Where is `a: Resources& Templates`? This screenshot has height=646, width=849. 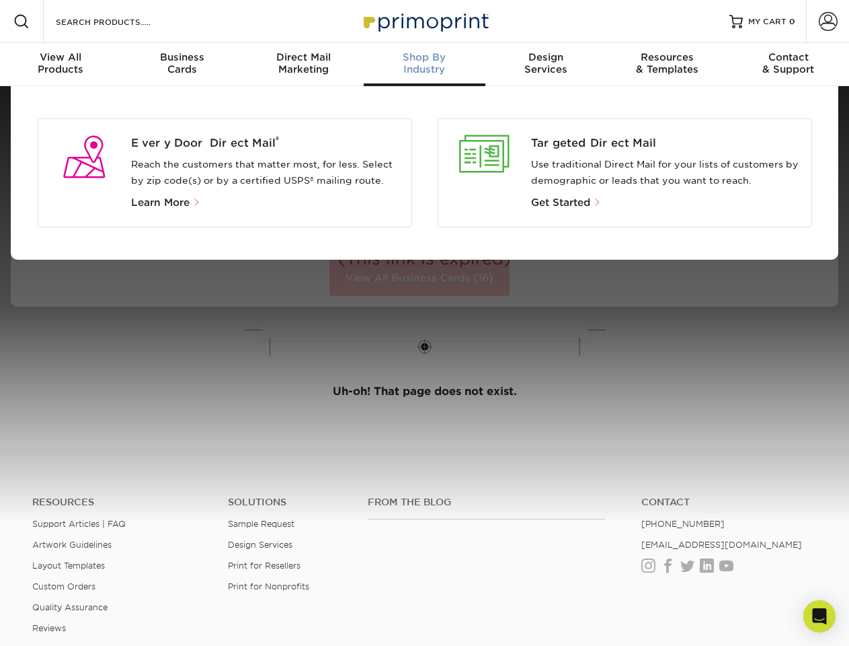
a: Resources& Templates is located at coordinates (667, 65).